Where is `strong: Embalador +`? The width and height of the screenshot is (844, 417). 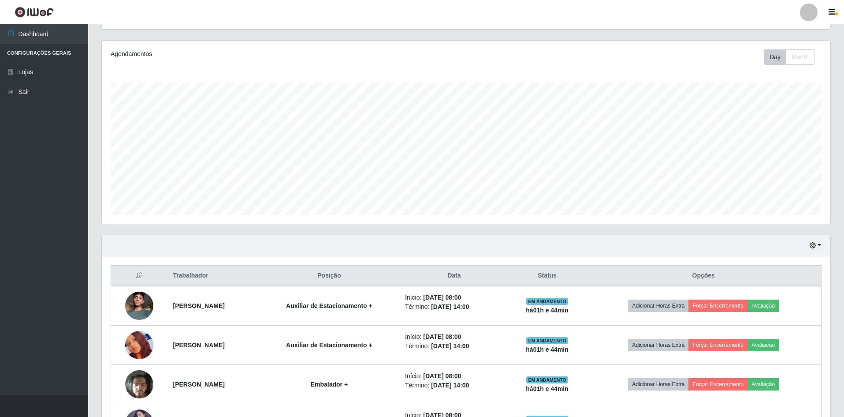
strong: Embalador + is located at coordinates (329, 384).